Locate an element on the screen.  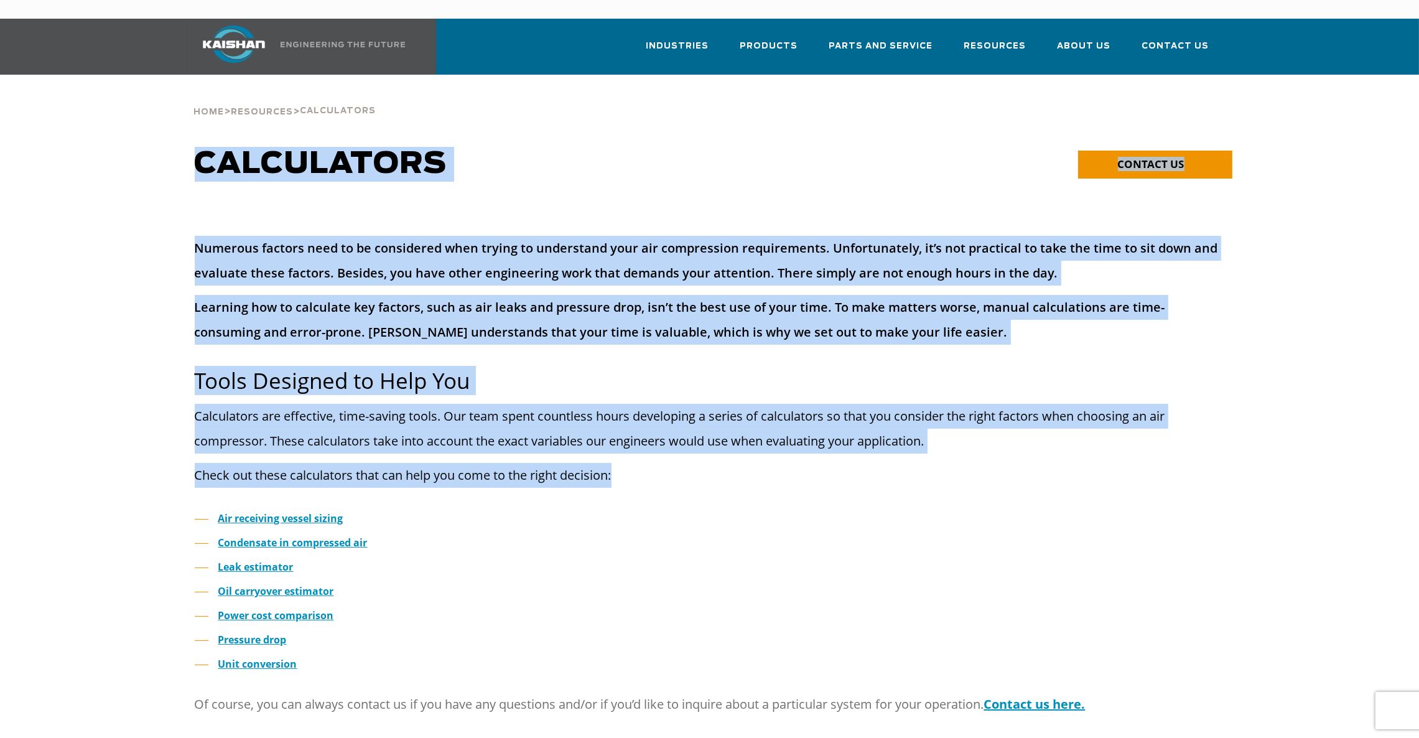
a: Oil carryover estimator is located at coordinates (276, 591).